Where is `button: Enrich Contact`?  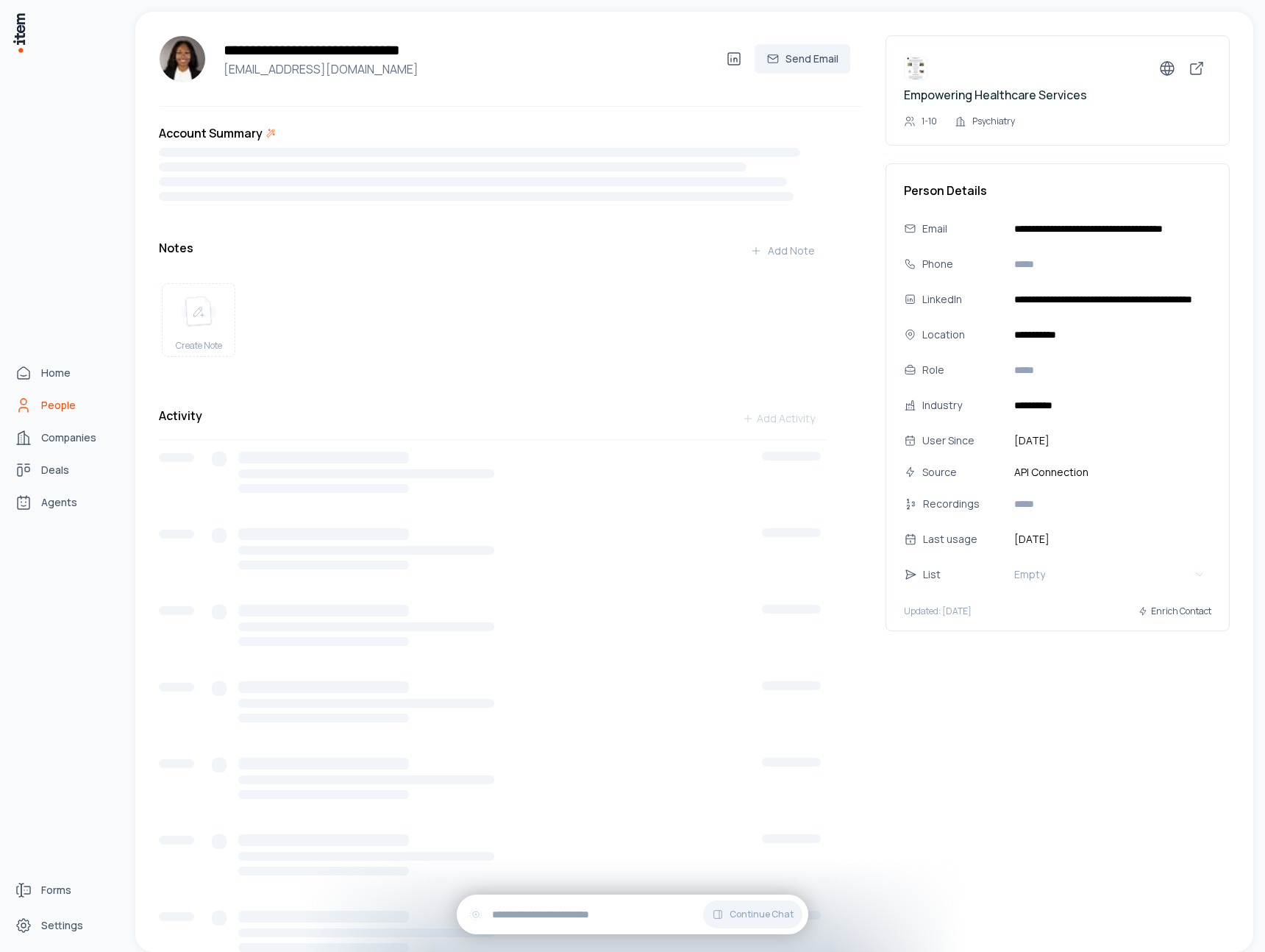
button: Enrich Contact is located at coordinates (1175, 611).